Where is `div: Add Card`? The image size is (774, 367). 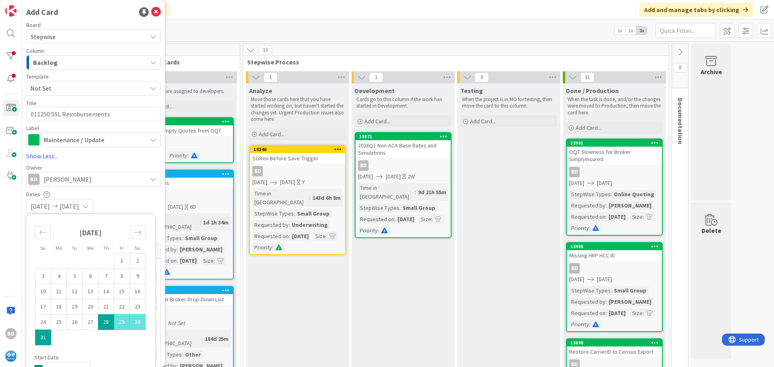
div: Add Card is located at coordinates (42, 12).